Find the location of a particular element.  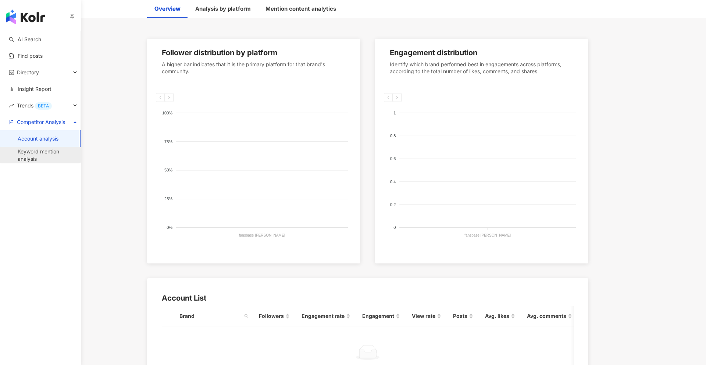

span: Posts is located at coordinates (460, 316).